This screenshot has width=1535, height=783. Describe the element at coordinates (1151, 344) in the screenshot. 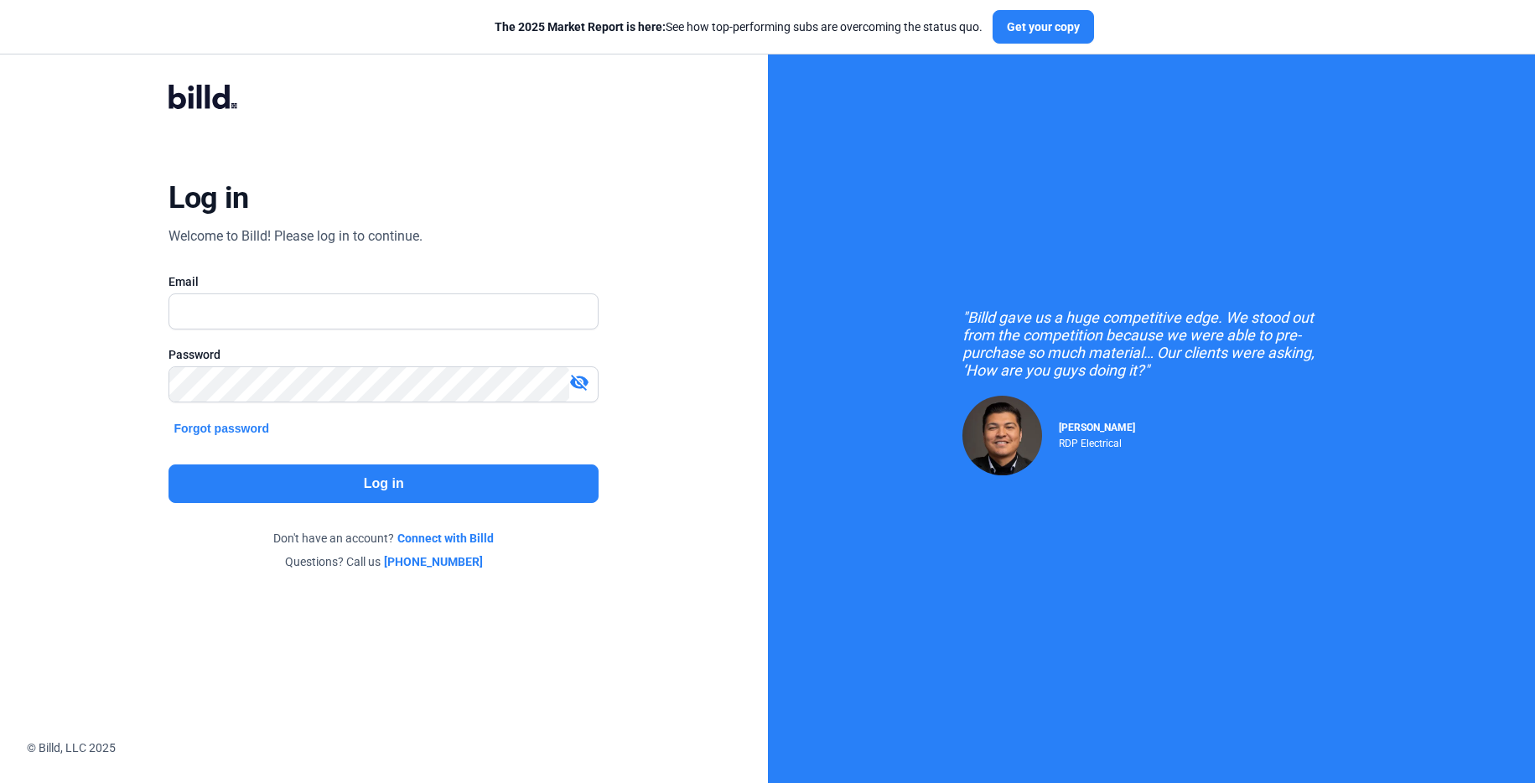

I see `div: "Billd gave us a huge competitive edge. We stood out from the competition because we were able to...` at that location.